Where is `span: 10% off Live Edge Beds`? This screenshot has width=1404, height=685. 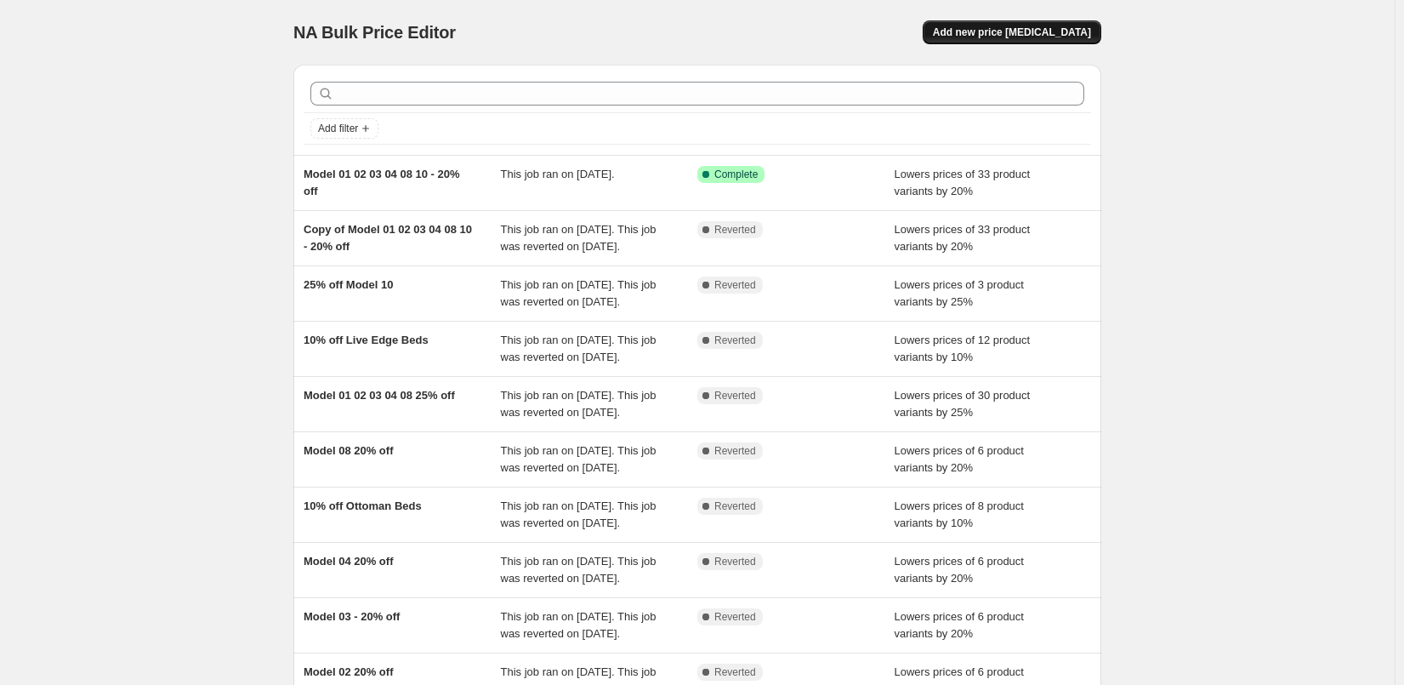
span: 10% off Live Edge Beds is located at coordinates (366, 339).